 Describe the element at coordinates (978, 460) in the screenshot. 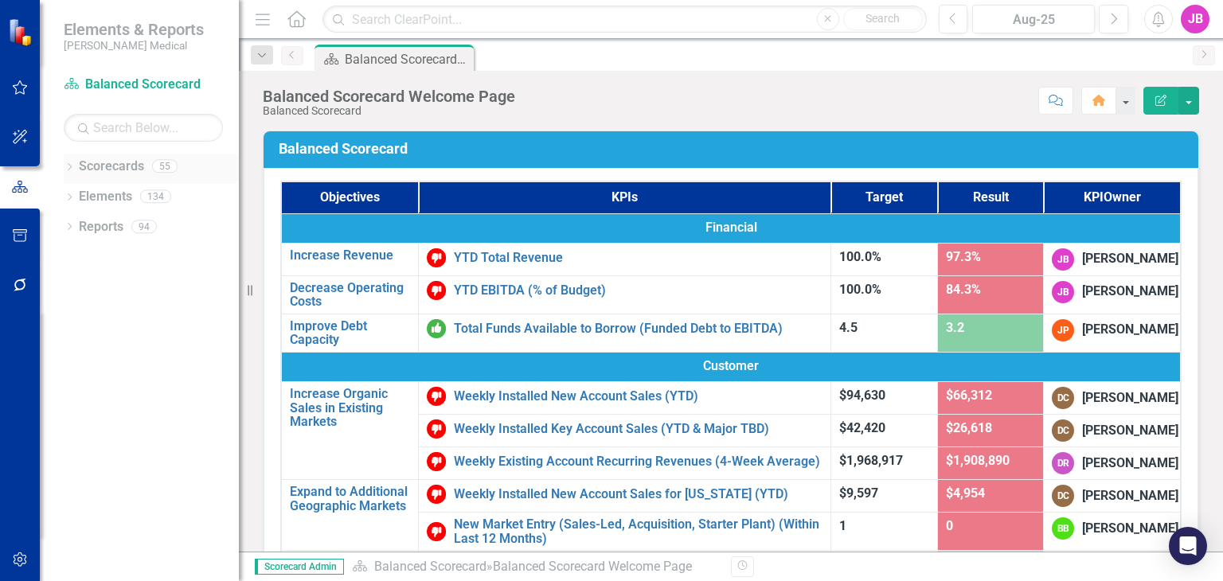

I see `span: $1,908,890` at that location.